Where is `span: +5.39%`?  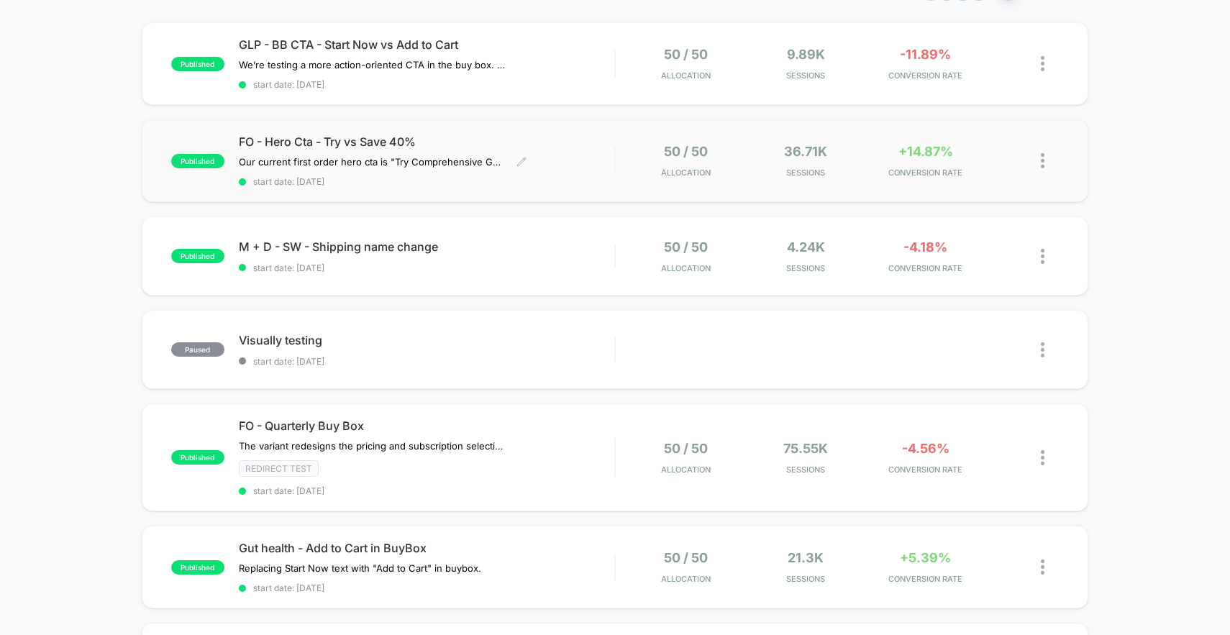
span: +5.39% is located at coordinates (925, 557).